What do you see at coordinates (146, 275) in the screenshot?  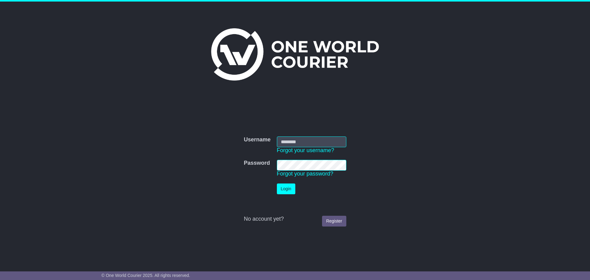 I see `span: © One World Courier 2025. All rights reserved.` at bounding box center [146, 275].